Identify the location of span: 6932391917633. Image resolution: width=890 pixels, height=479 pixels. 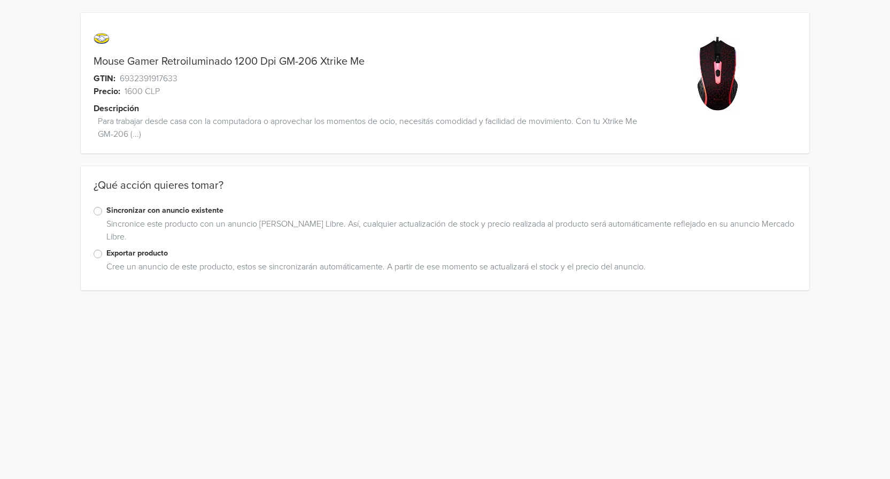
(149, 79).